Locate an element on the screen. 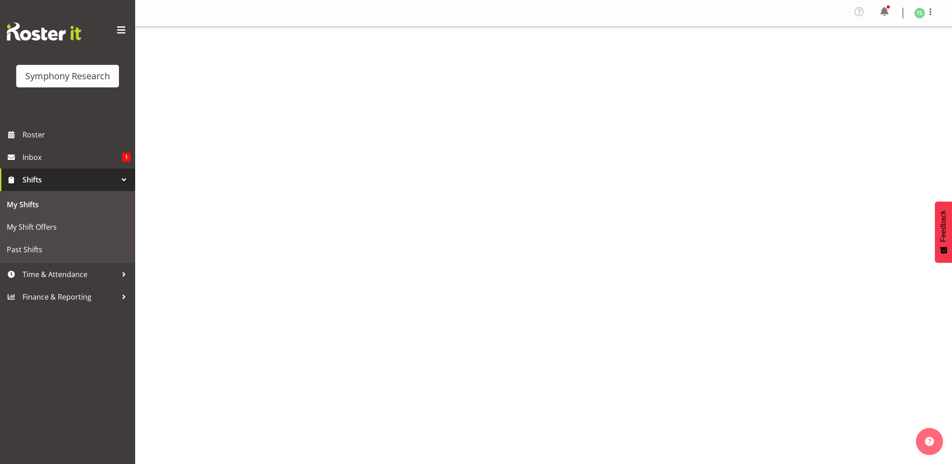 The width and height of the screenshot is (952, 464). a: Past Shifts is located at coordinates (68, 250).